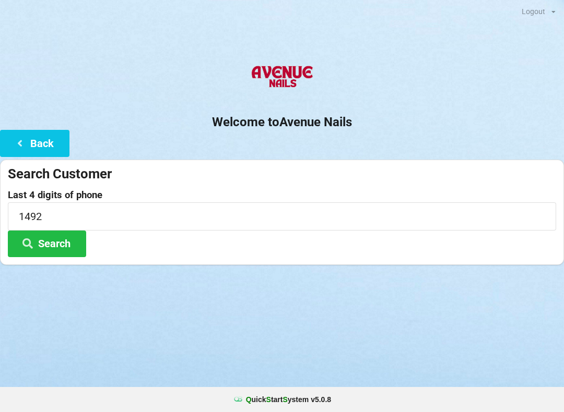 The height and width of the screenshot is (412, 564). I want to click on img: AvenueNails-Logo.png, so click(281, 78).